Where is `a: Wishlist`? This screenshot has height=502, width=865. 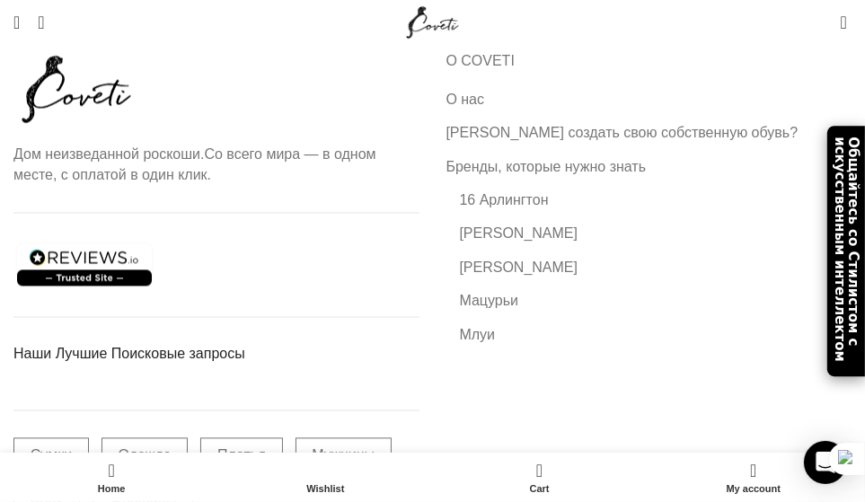 a: Wishlist is located at coordinates (325, 477).